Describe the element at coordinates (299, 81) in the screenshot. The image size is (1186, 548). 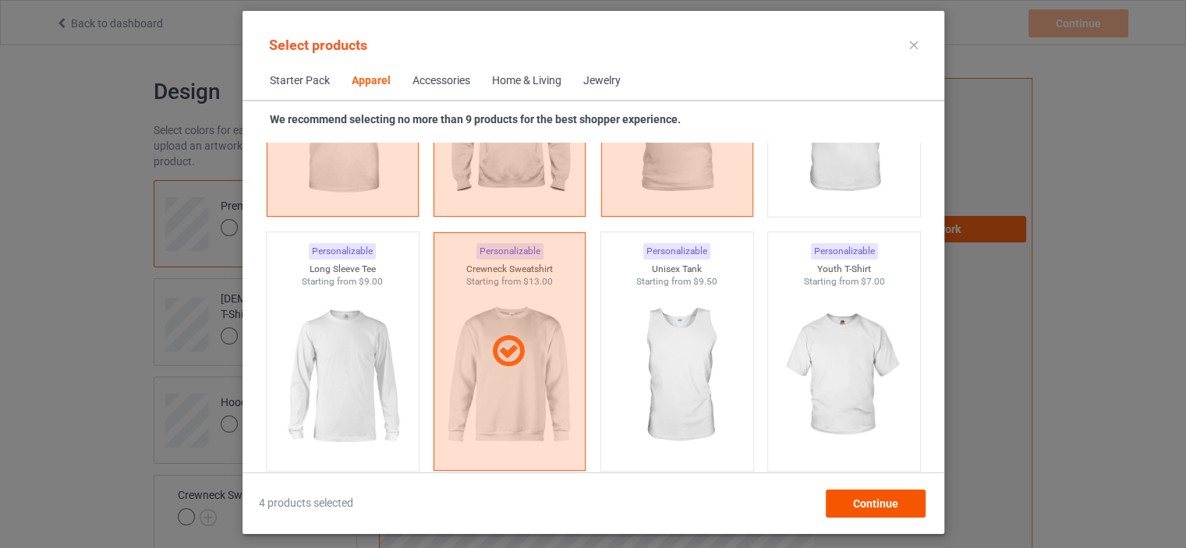
I see `span: Starter Pack` at that location.